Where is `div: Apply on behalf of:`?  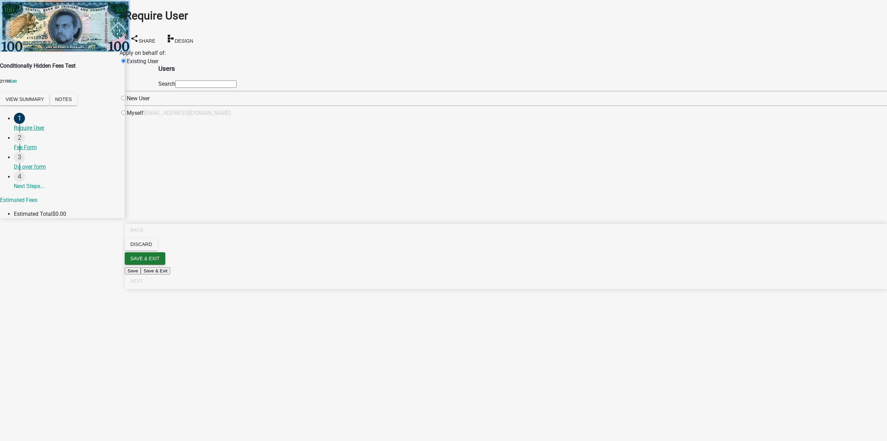 div: Apply on behalf of: is located at coordinates (143, 53).